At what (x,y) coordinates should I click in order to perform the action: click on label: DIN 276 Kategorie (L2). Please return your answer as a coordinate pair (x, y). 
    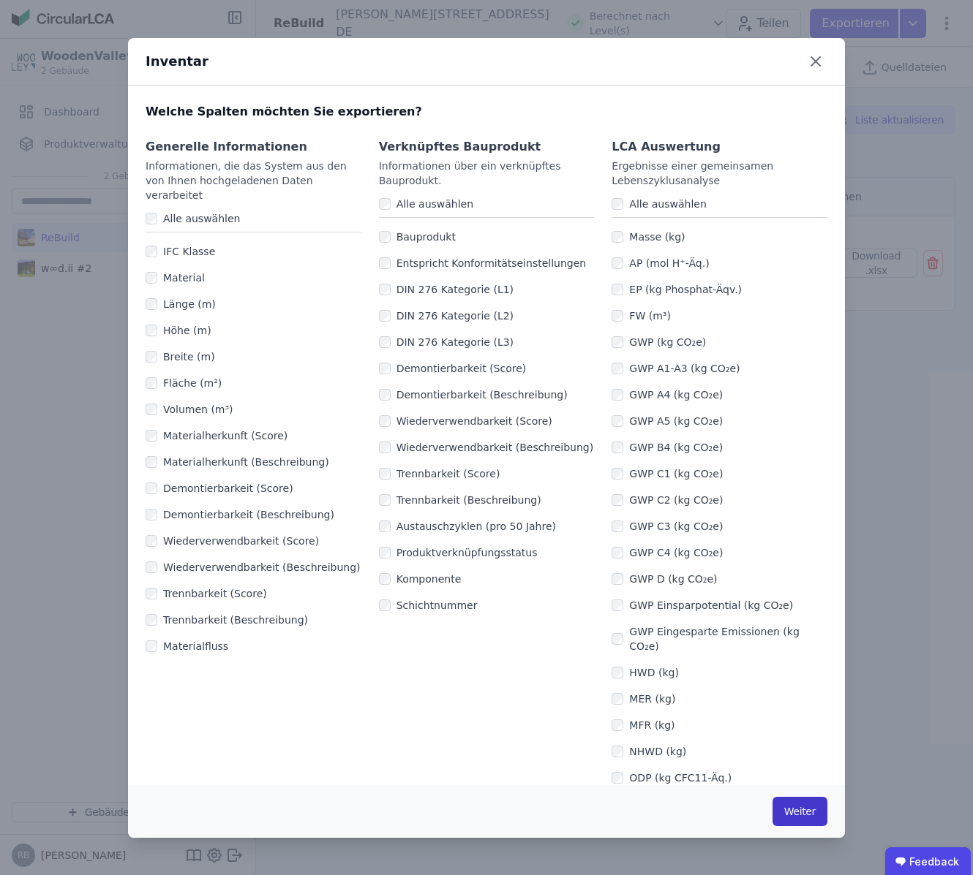
    Looking at the image, I should click on (452, 316).